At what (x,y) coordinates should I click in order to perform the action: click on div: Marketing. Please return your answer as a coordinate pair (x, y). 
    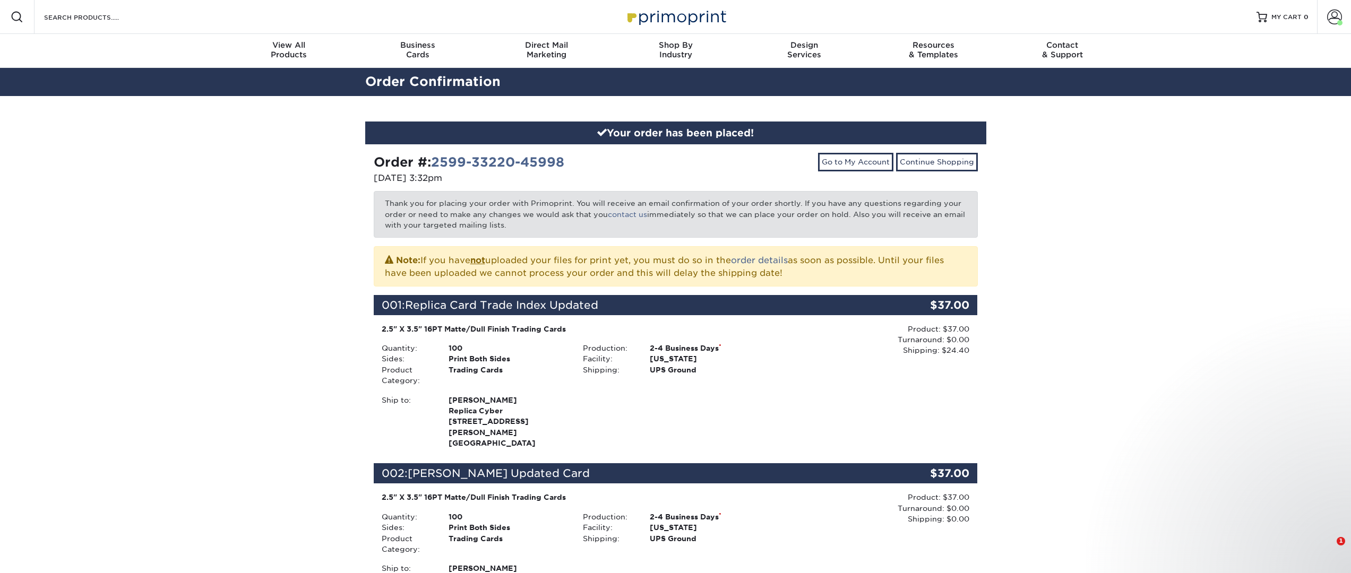
    Looking at the image, I should click on (546, 50).